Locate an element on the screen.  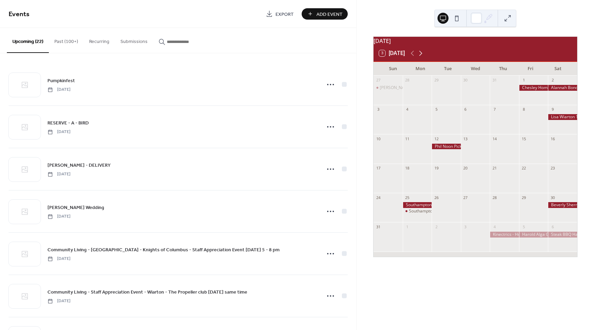
div: 11 is located at coordinates (407, 139).